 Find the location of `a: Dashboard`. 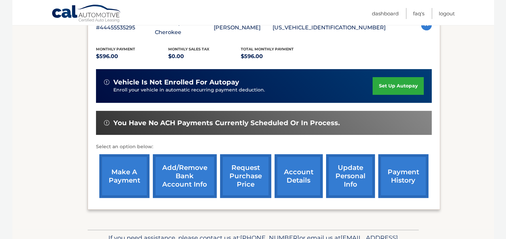

a: Dashboard is located at coordinates (385, 13).